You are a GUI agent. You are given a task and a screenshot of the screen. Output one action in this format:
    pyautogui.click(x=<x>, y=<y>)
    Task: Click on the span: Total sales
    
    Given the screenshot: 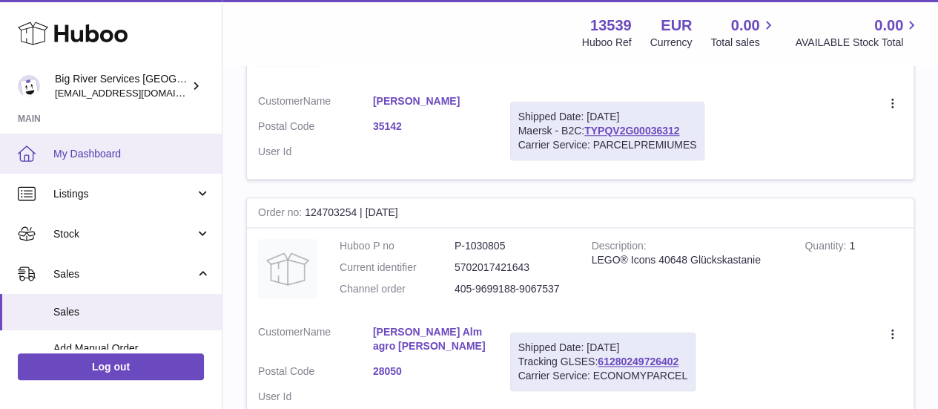 What is the action you would take?
    pyautogui.click(x=743, y=42)
    